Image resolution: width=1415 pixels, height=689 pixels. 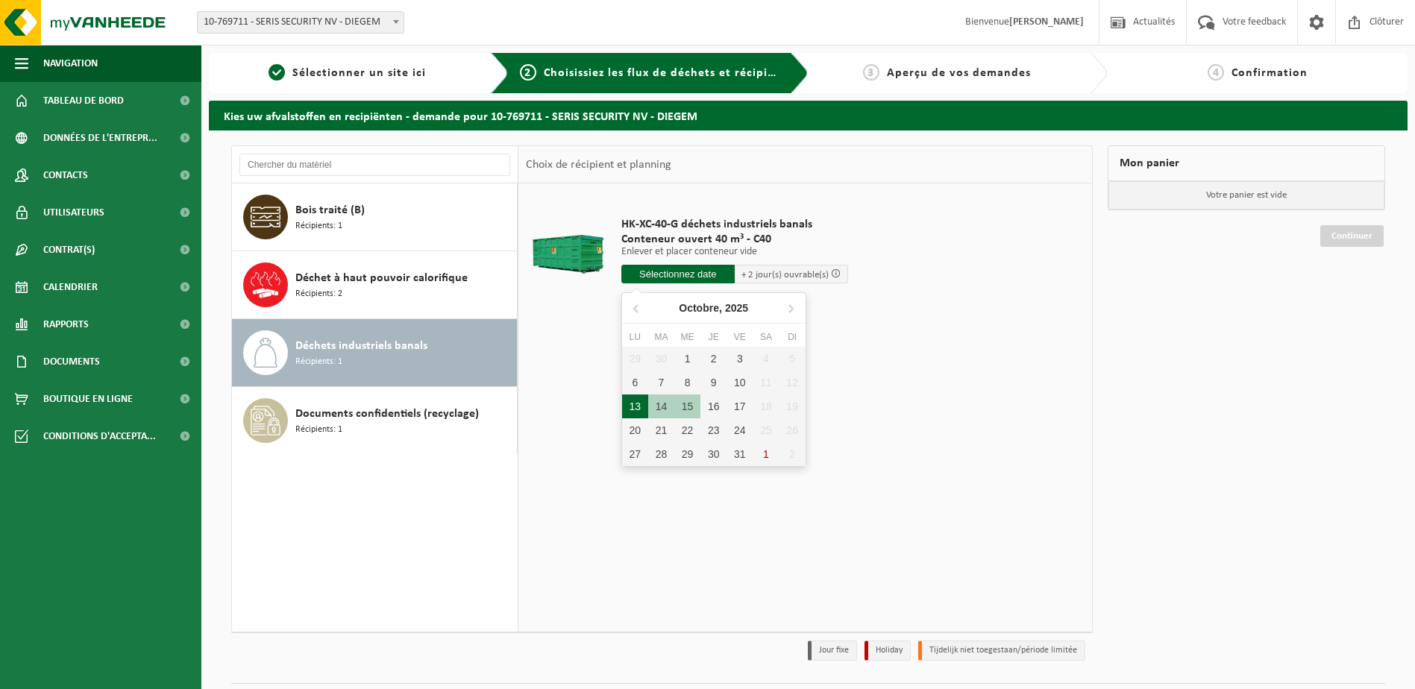 What do you see at coordinates (66, 324) in the screenshot?
I see `span: Rapports` at bounding box center [66, 324].